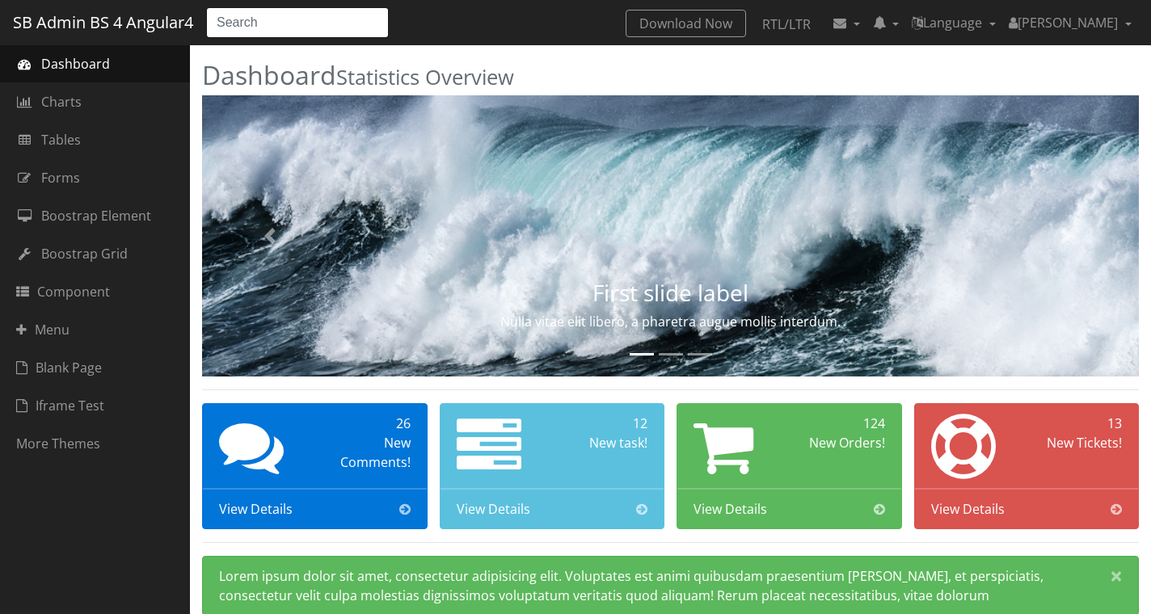 The image size is (1151, 614). Describe the element at coordinates (297, 23) in the screenshot. I see `input: Search` at that location.